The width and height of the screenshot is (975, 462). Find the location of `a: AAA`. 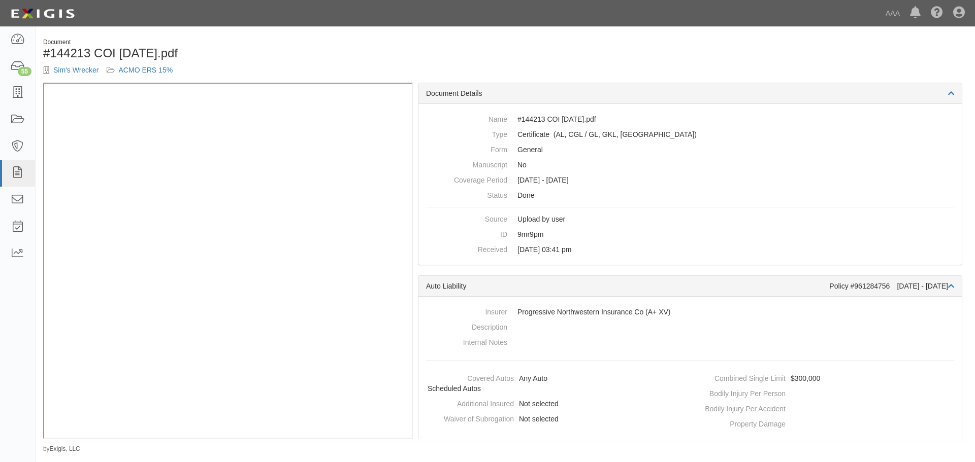

a: AAA is located at coordinates (892, 13).